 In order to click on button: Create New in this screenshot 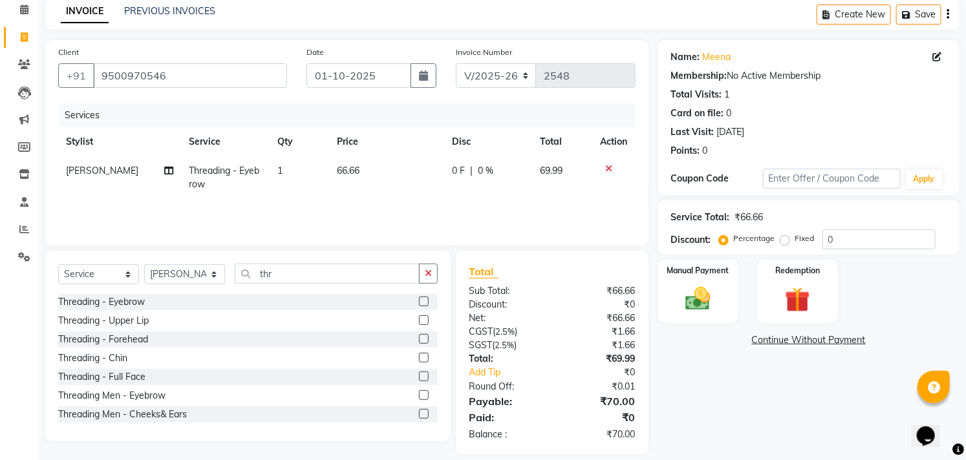, I will do `click(853, 14)`.